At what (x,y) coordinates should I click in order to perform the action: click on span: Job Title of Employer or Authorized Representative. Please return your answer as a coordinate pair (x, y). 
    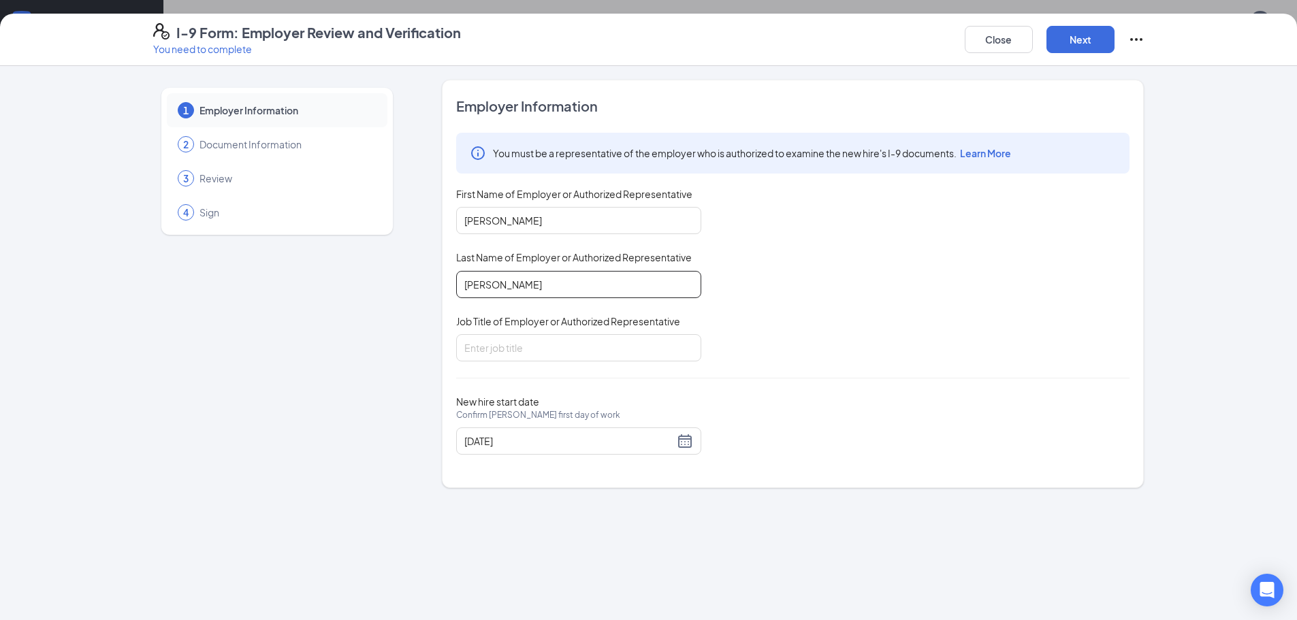
    Looking at the image, I should click on (568, 321).